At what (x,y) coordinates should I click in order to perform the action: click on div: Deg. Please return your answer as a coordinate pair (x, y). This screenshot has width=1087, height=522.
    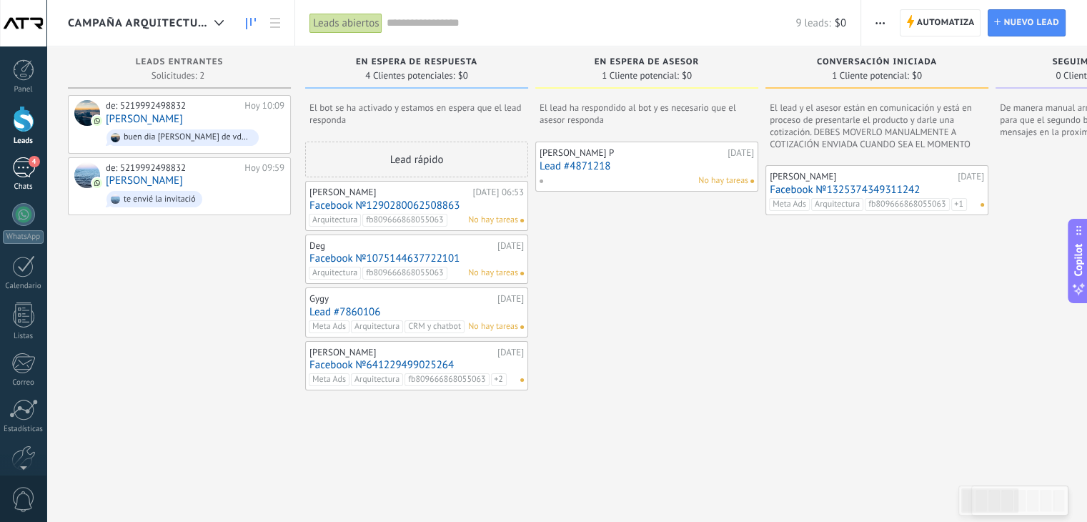
    Looking at the image, I should click on (402, 246).